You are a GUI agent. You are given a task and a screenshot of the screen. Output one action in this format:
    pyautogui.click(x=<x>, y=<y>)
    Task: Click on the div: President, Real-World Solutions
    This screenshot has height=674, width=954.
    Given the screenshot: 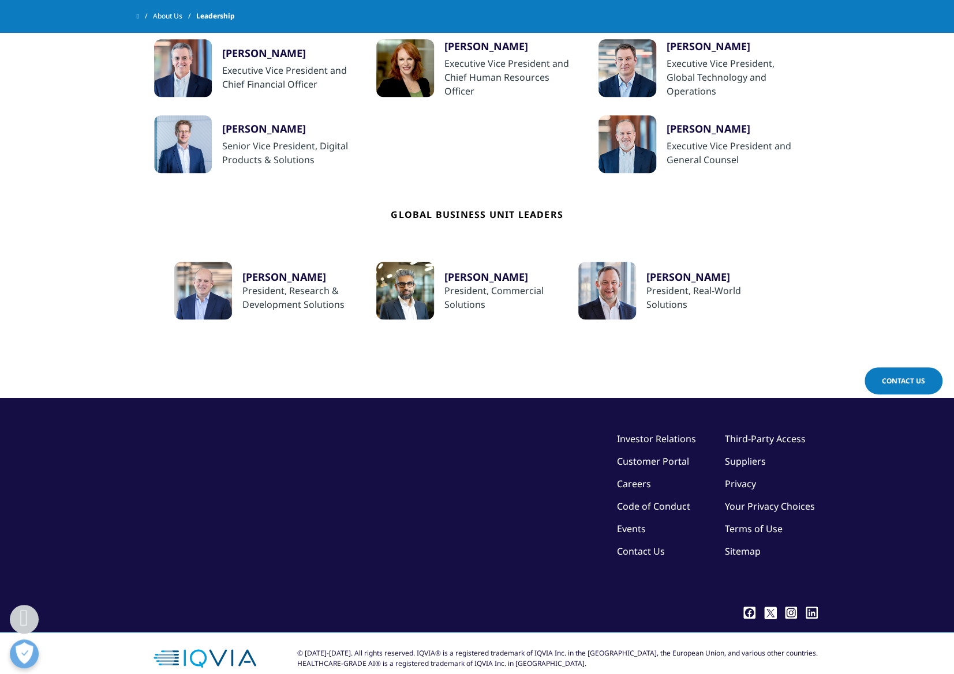 What is the action you would take?
    pyautogui.click(x=713, y=298)
    